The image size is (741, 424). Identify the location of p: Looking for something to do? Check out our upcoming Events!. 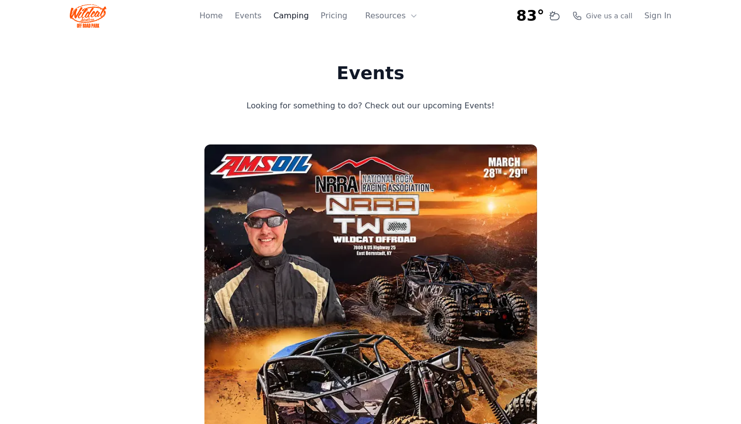
(371, 106).